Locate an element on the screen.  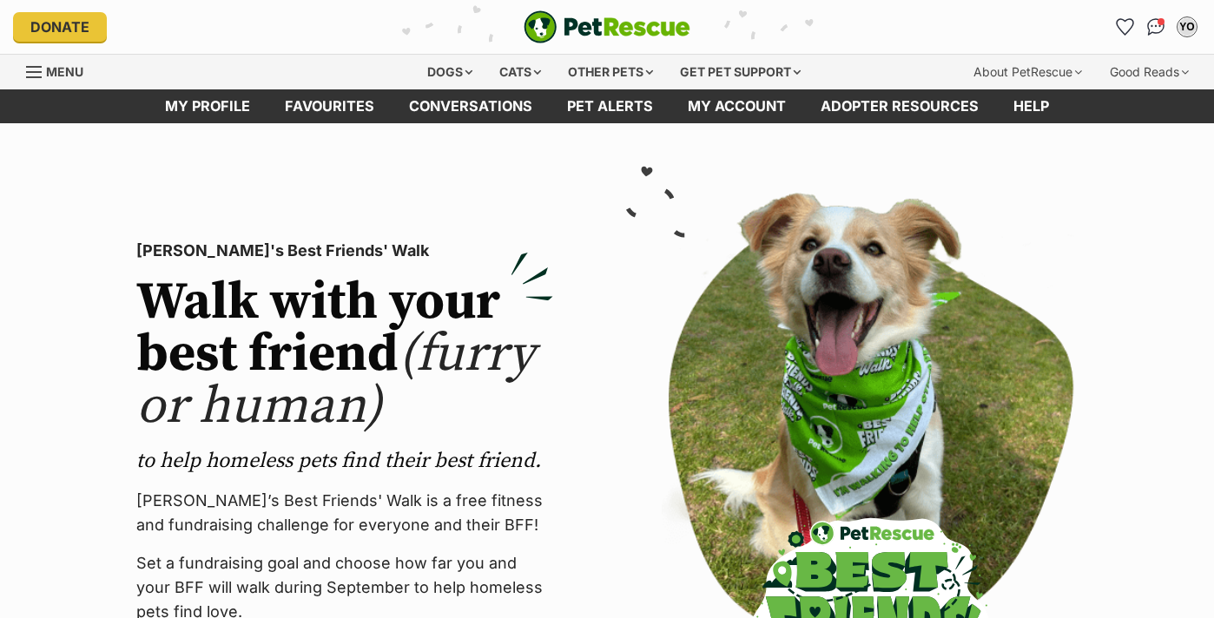
a: My profile is located at coordinates (208, 106).